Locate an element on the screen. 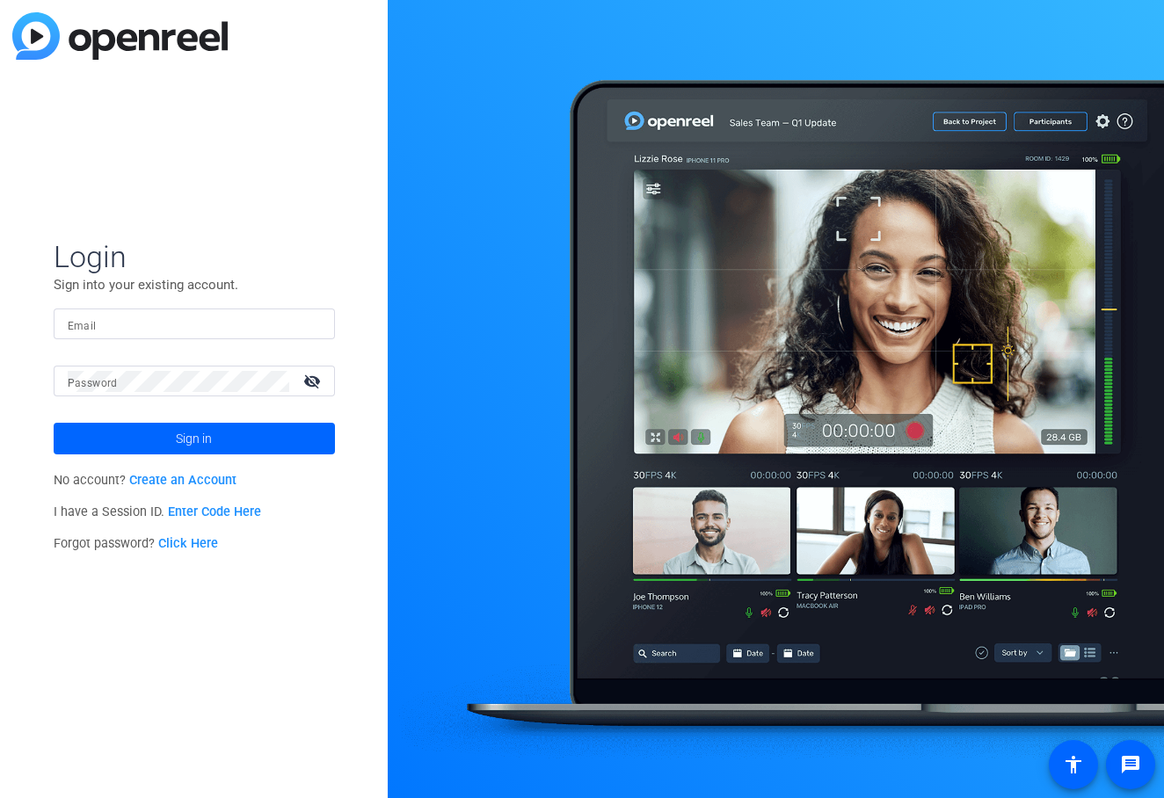  span: Sign in is located at coordinates (193, 439).